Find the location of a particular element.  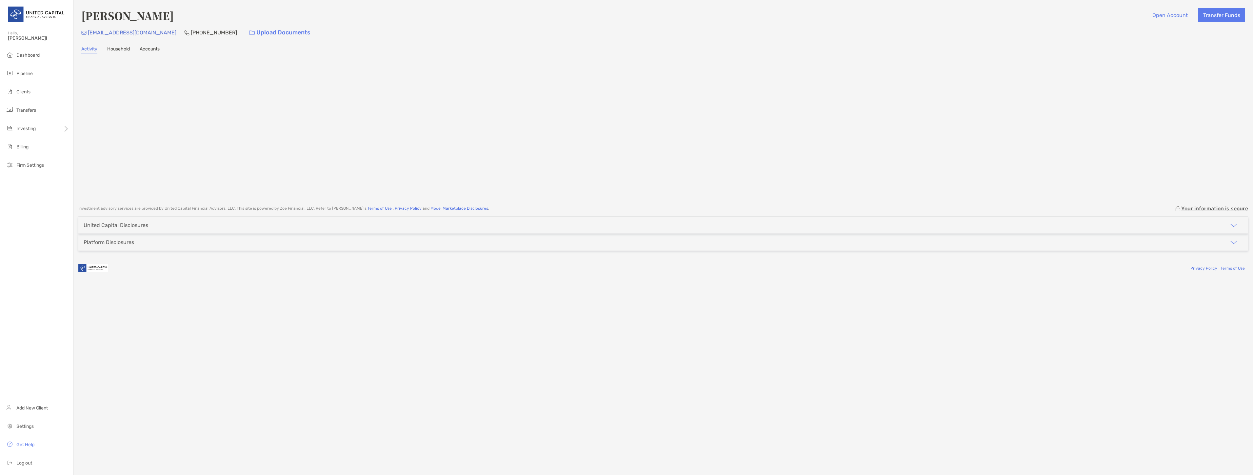

span: Add New Client is located at coordinates (32, 408).